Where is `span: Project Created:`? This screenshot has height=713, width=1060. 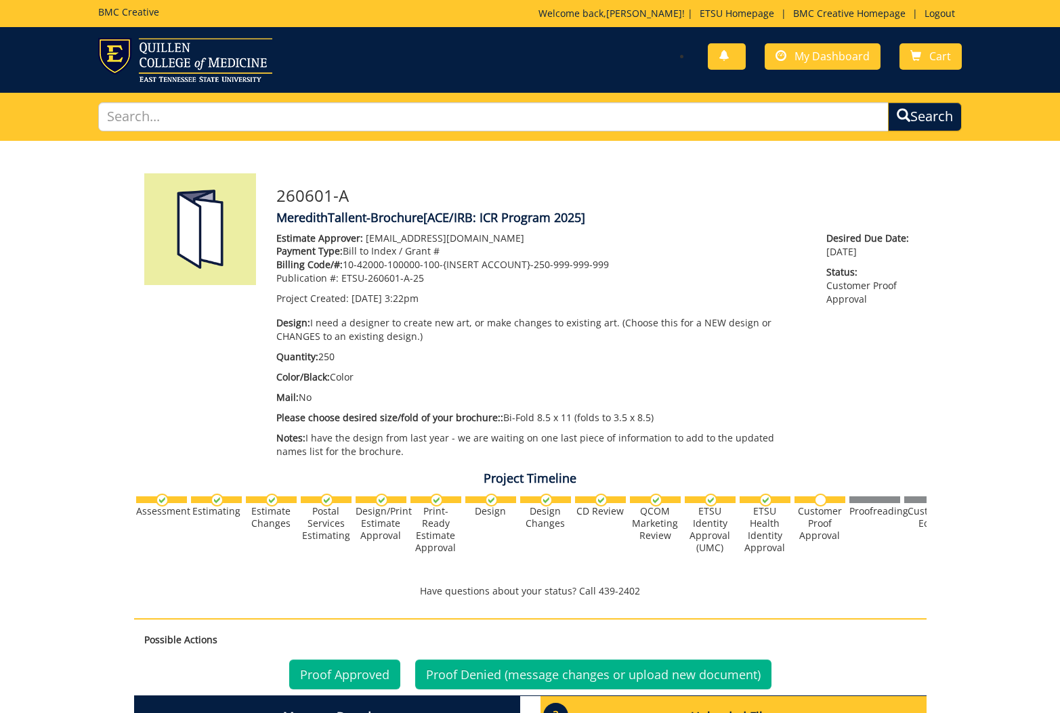
span: Project Created: is located at coordinates (312, 298).